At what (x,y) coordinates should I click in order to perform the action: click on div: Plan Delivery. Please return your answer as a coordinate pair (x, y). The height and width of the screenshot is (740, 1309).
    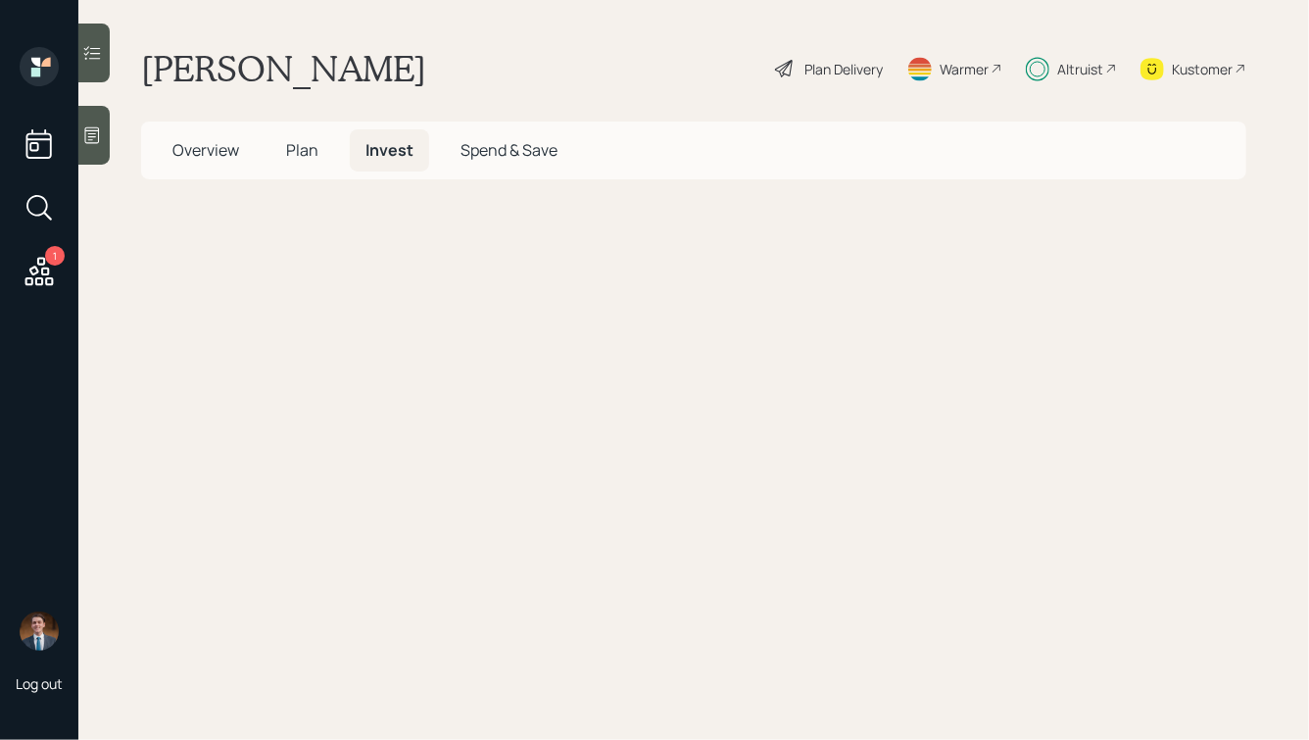
    Looking at the image, I should click on (843, 69).